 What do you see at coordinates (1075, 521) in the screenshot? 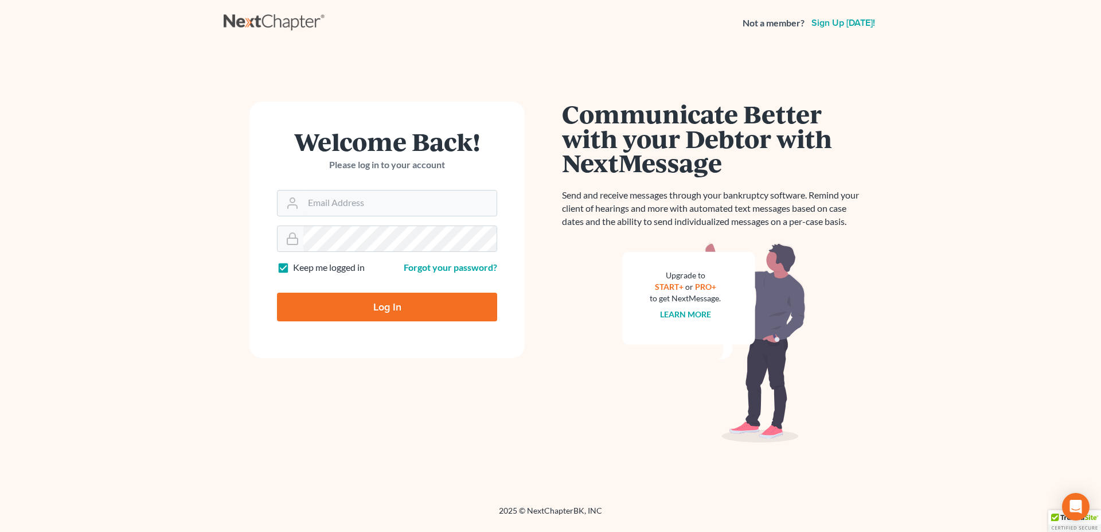
I see `div: TrustedSite Certified` at bounding box center [1075, 521].